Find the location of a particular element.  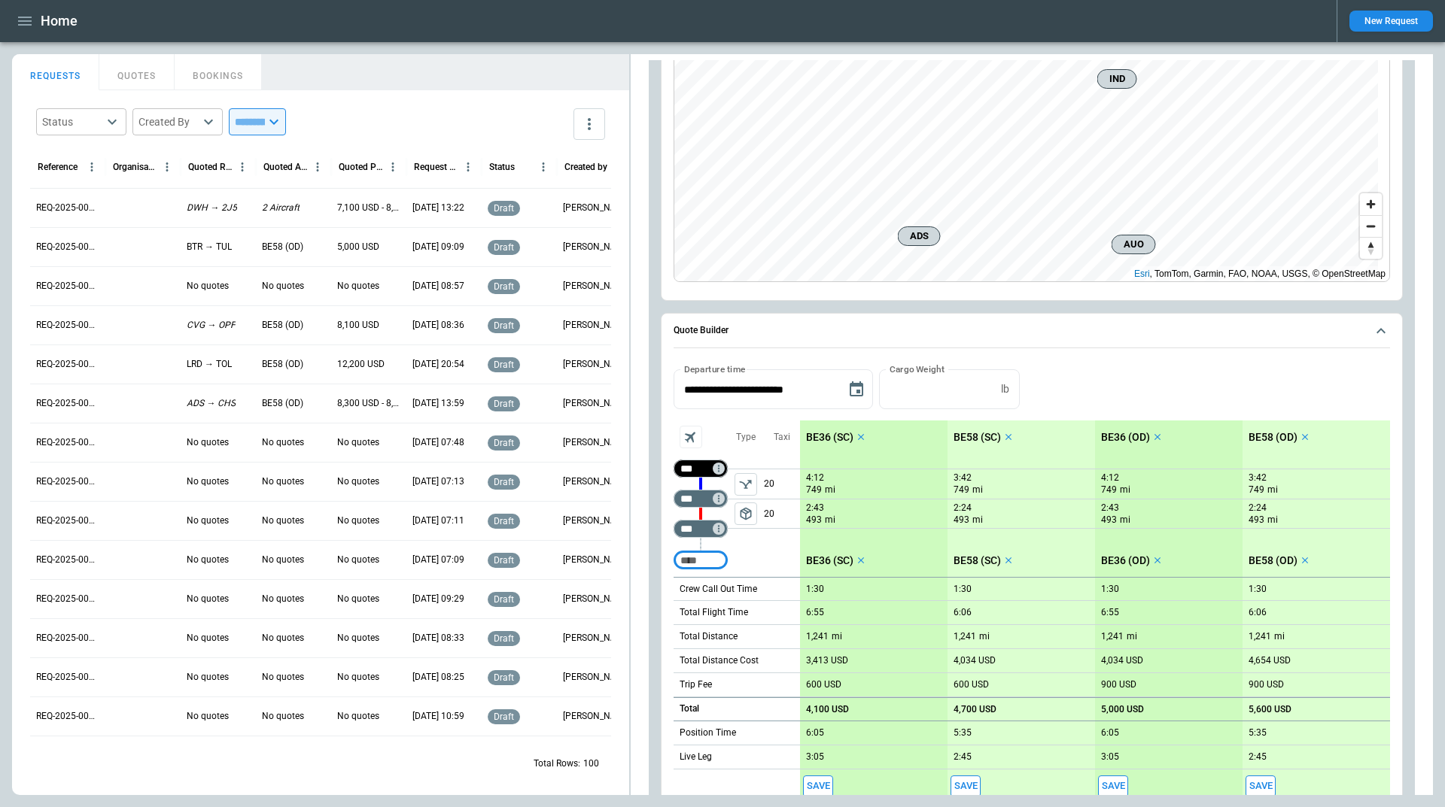

p: REQ-2025-000303 is located at coordinates (68, 677).